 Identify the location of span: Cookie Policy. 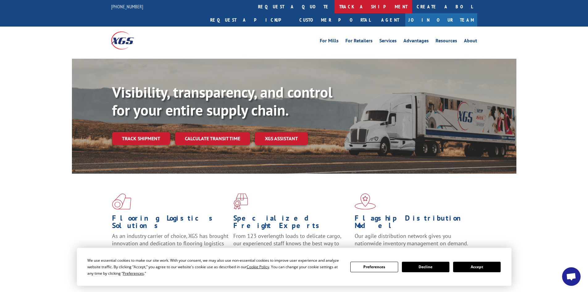
(258, 267).